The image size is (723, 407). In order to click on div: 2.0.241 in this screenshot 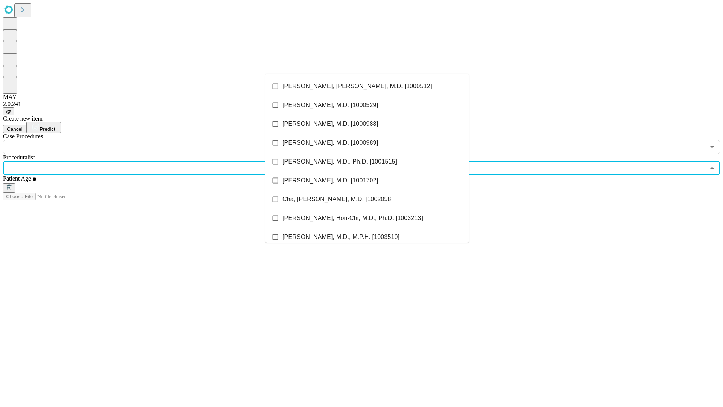, I will do `click(361, 104)`.